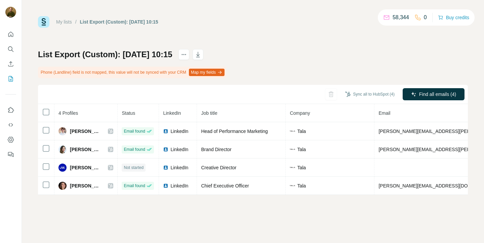 The height and width of the screenshot is (243, 484). Describe the element at coordinates (132, 72) in the screenshot. I see `div: Phone (Landline) field is not mapped, this value will not be synced with your CRM` at that location.